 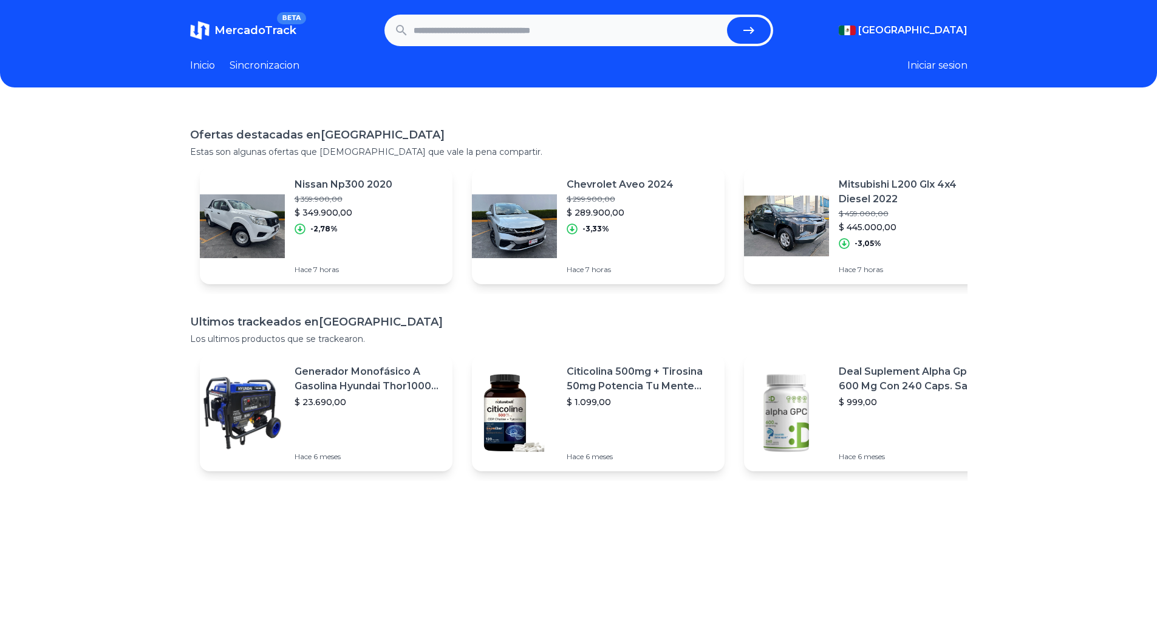 I want to click on p: $ 999,00, so click(x=913, y=402).